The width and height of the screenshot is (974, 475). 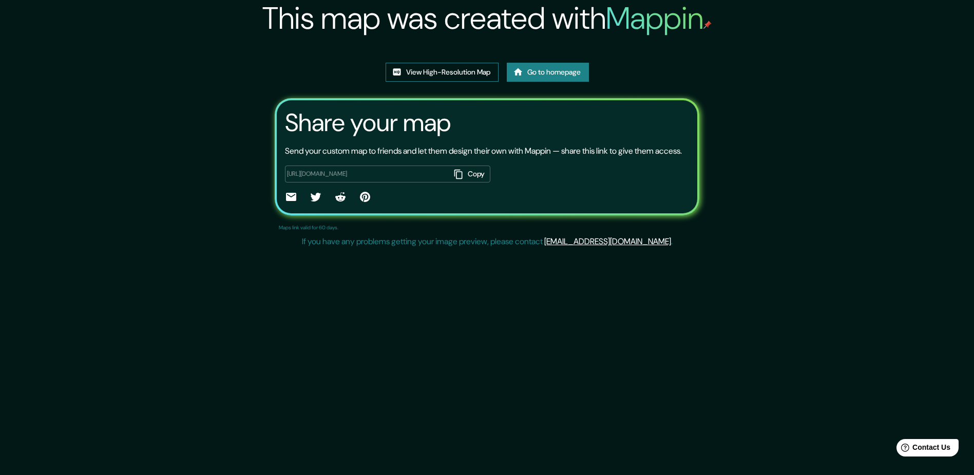 I want to click on img: mappin-pin, so click(x=708, y=25).